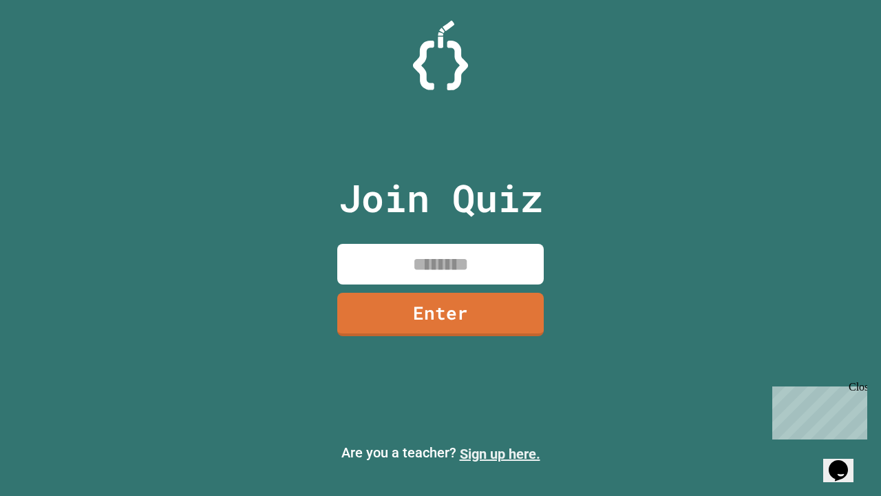 This screenshot has height=496, width=881. What do you see at coordinates (441, 453) in the screenshot?
I see `p: Are you a teacher?` at bounding box center [441, 453].